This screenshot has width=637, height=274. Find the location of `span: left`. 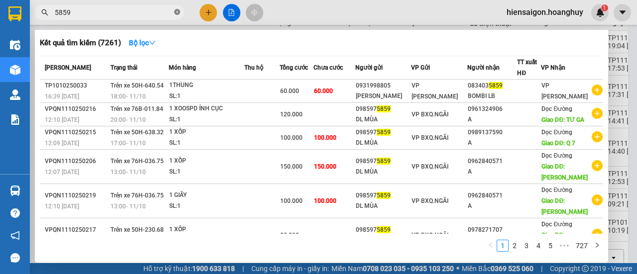

span: left is located at coordinates (490, 245).